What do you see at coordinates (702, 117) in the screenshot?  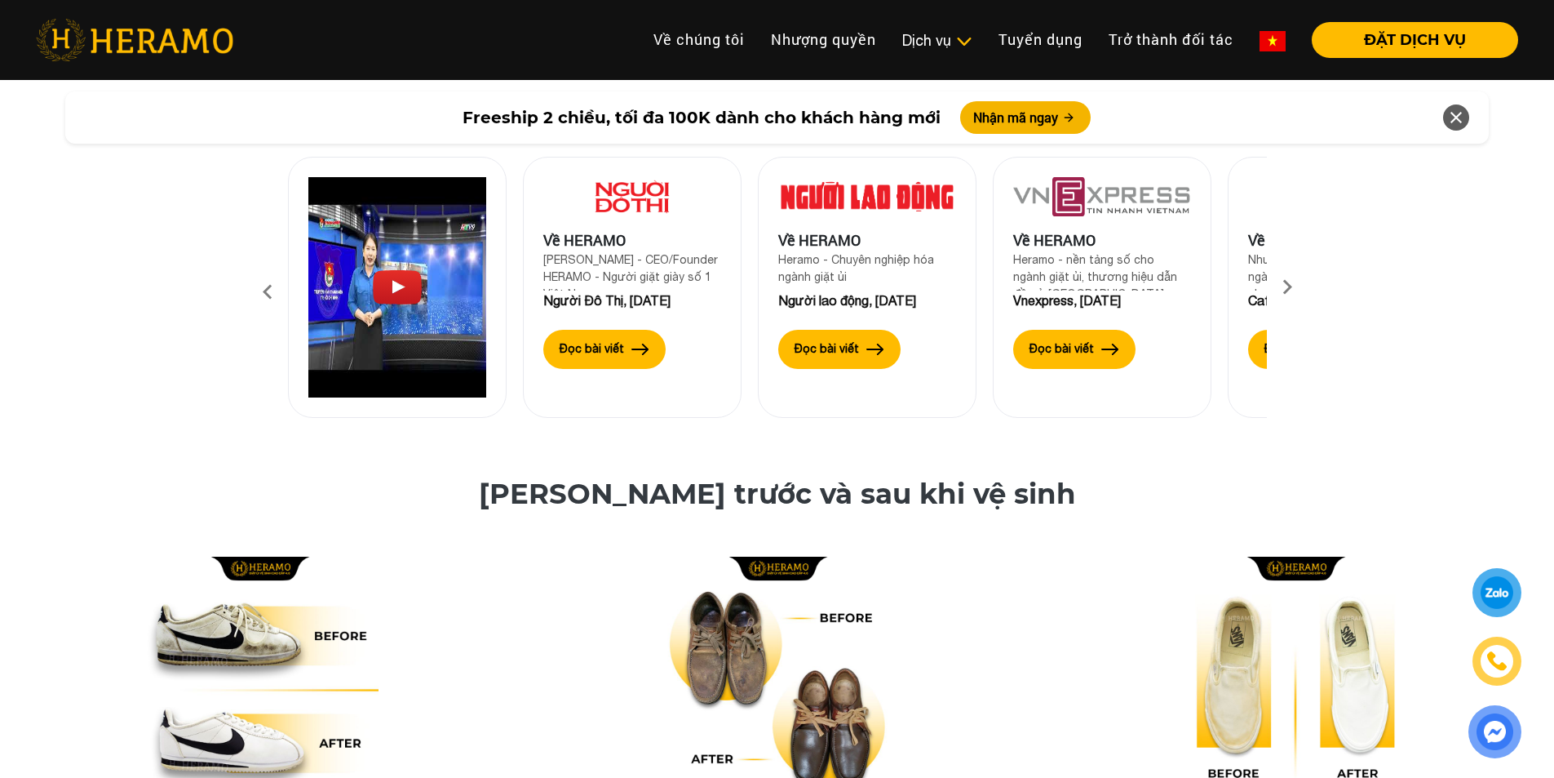 I see `span: Freeship 2 chiều, tối đa 100K dành cho khách hàng mới` at bounding box center [702, 117].